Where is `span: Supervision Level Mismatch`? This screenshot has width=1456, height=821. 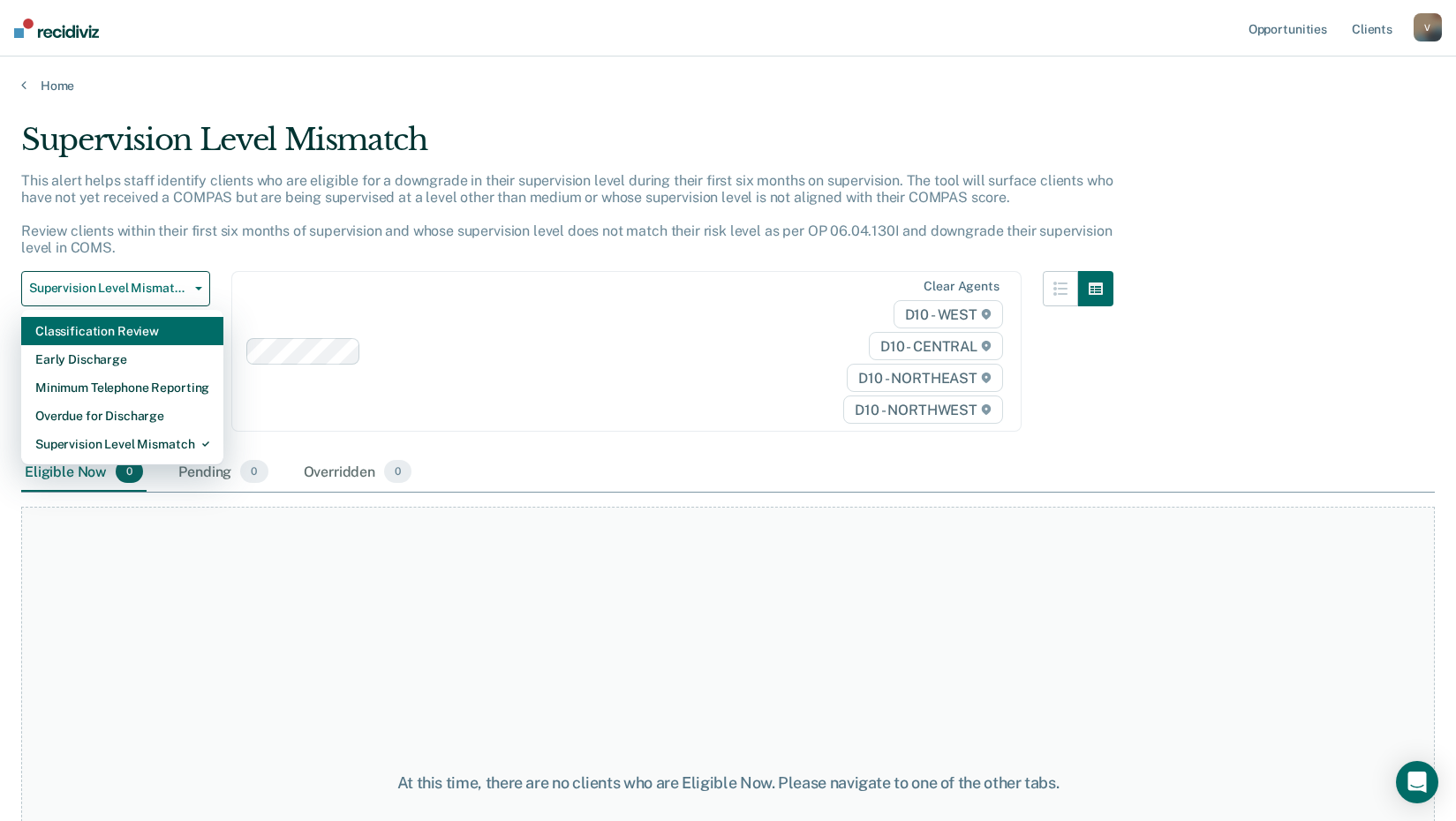 span: Supervision Level Mismatch is located at coordinates (109, 288).